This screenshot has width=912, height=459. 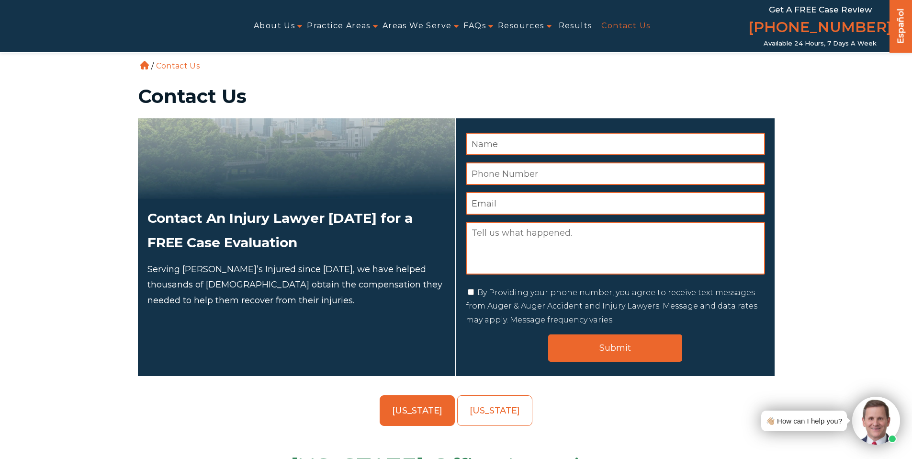 What do you see at coordinates (820, 10) in the screenshot?
I see `span: Get a FREE Case Review` at bounding box center [820, 10].